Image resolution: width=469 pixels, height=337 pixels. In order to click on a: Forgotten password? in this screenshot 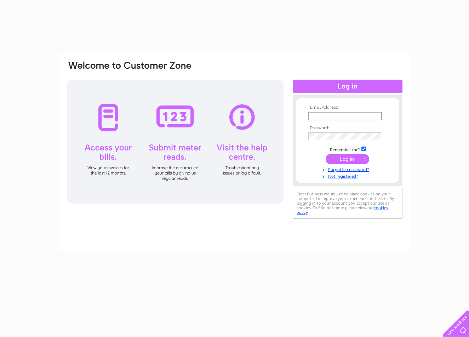, I will do `click(348, 169)`.